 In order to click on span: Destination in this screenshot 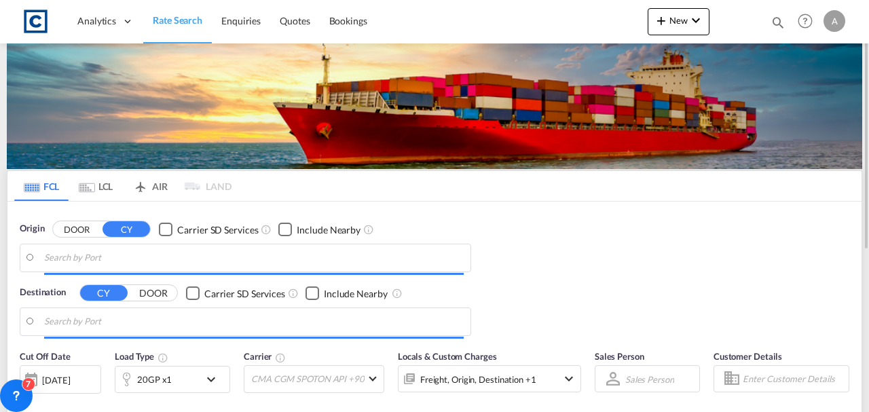, I will do `click(43, 293)`.